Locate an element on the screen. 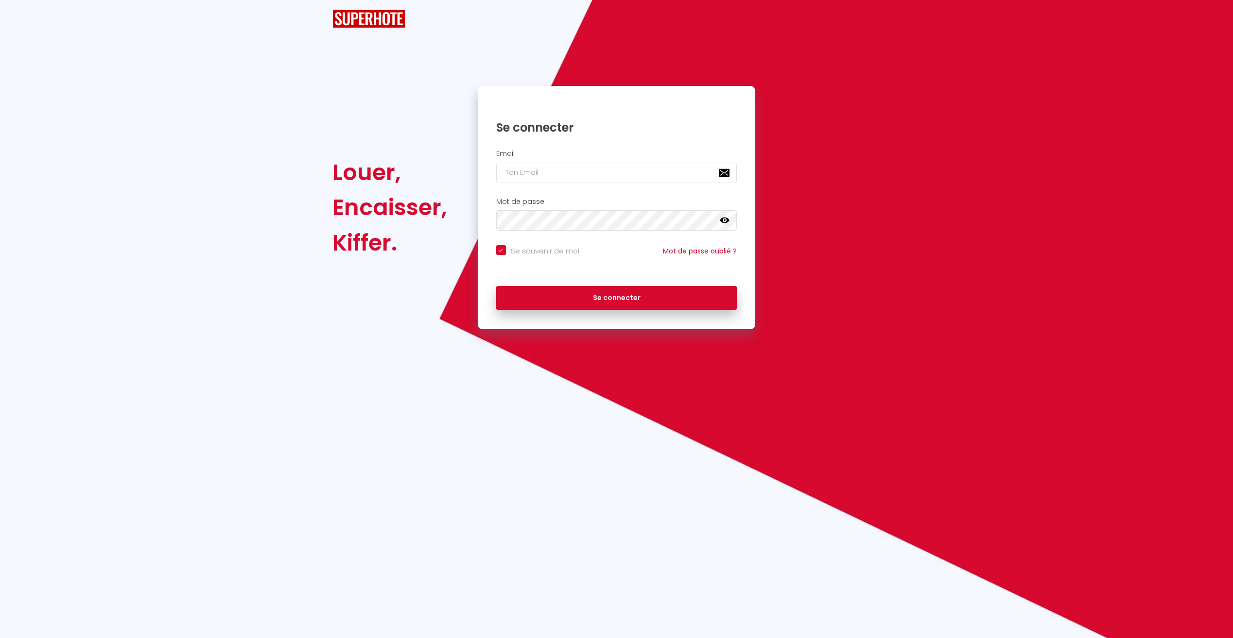  div: Encaisser, is located at coordinates (390, 207).